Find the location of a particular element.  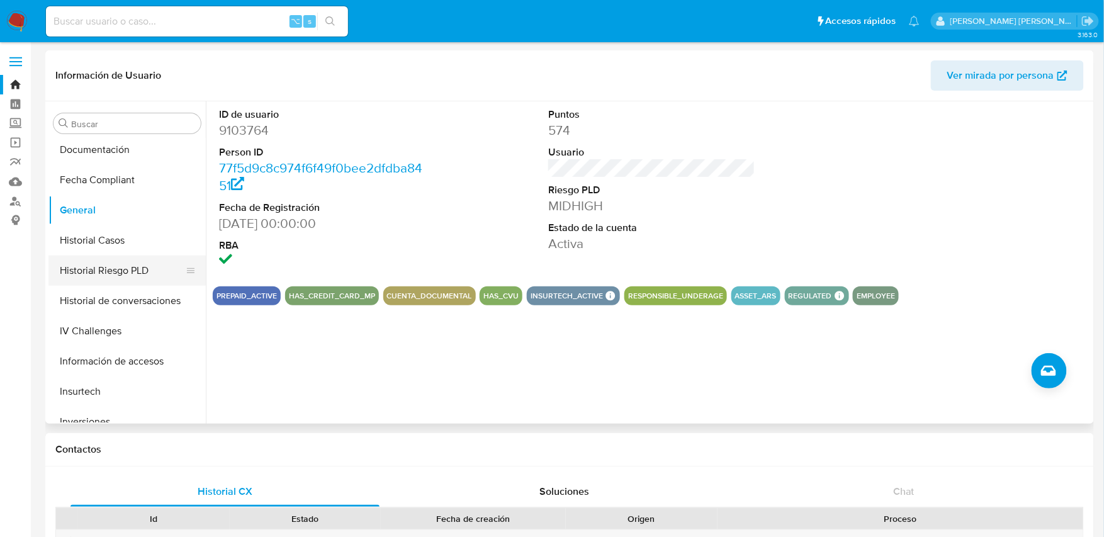

h1: Contactos is located at coordinates (570, 450).